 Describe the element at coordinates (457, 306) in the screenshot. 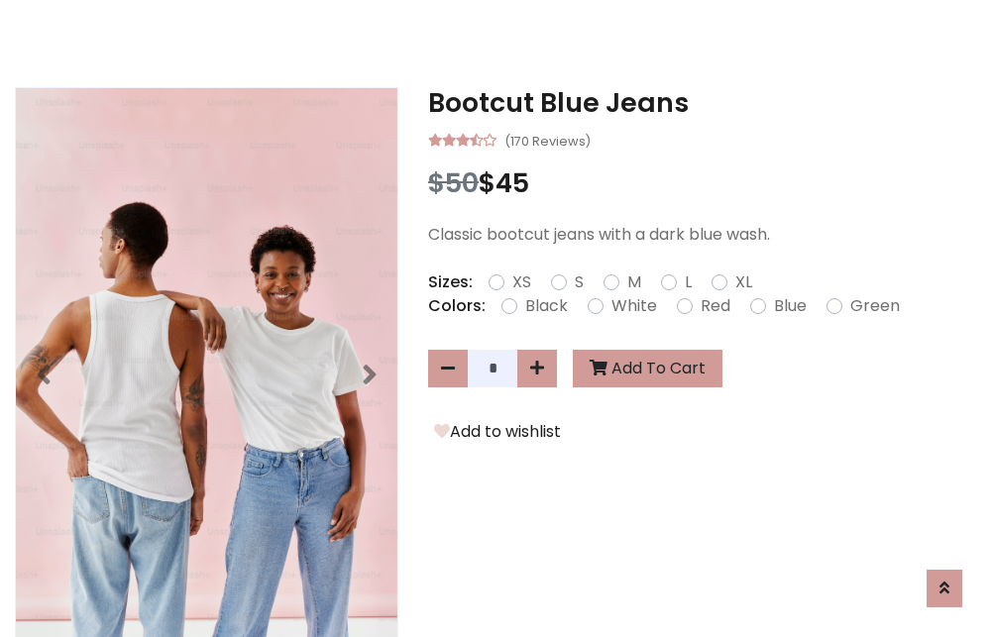

I see `p: Colors:` at that location.